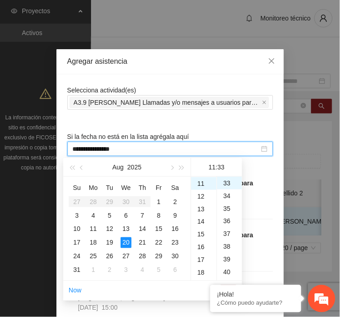 The image size is (340, 317). Describe the element at coordinates (126, 188) in the screenshot. I see `th: We` at that location.